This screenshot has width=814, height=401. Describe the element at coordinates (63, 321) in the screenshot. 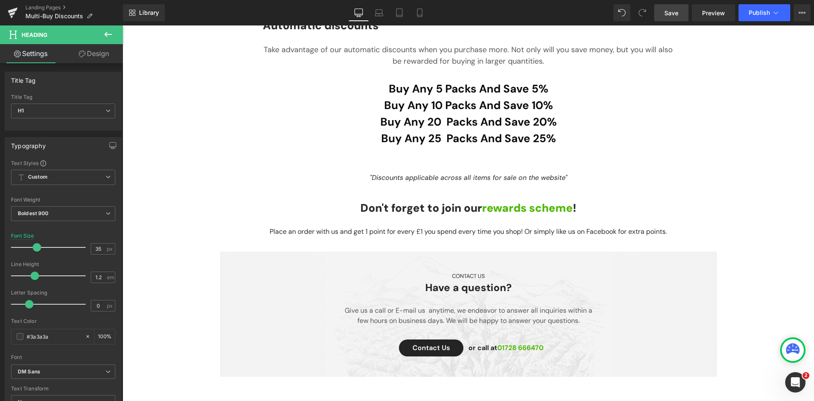

I see `div: Text Color` at that location.